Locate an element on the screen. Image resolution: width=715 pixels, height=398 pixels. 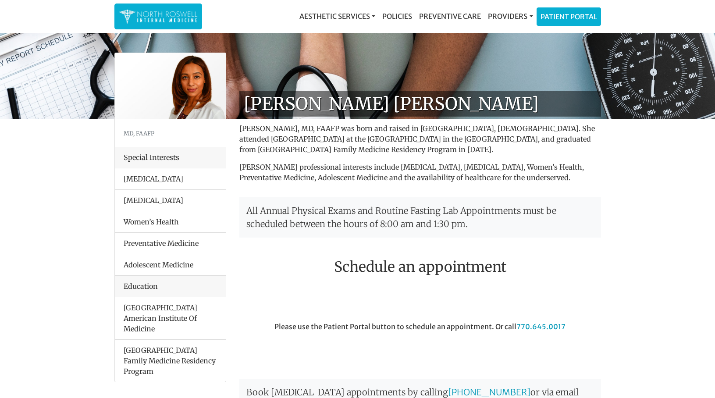
a: Preventive Care is located at coordinates (450, 16).